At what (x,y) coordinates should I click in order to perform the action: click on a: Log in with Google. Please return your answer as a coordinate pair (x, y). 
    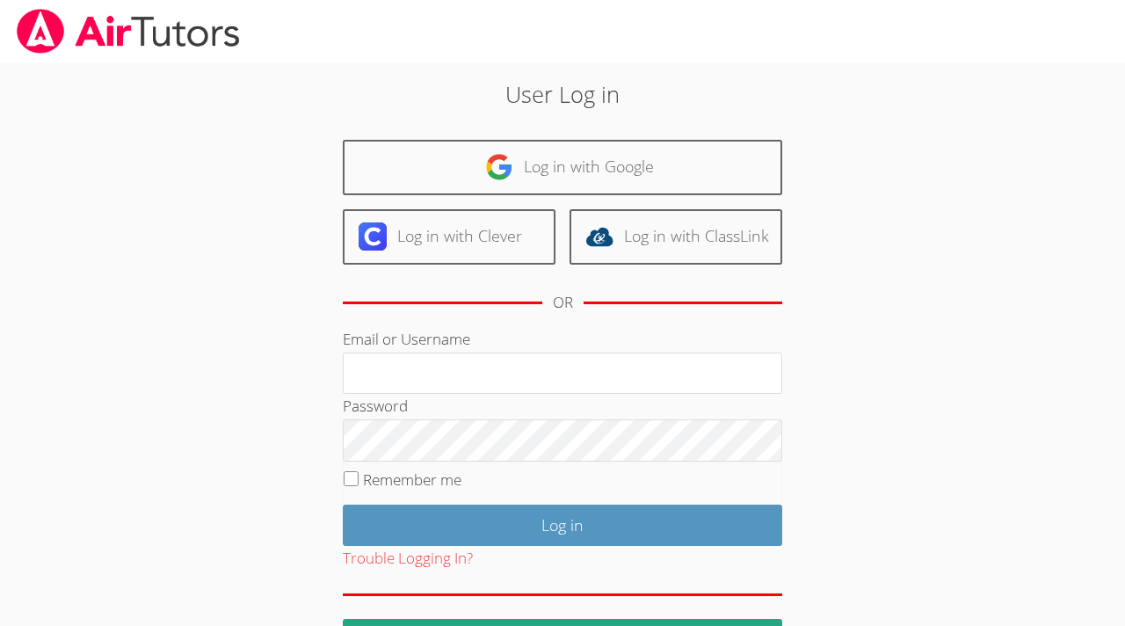
    Looking at the image, I should click on (562, 167).